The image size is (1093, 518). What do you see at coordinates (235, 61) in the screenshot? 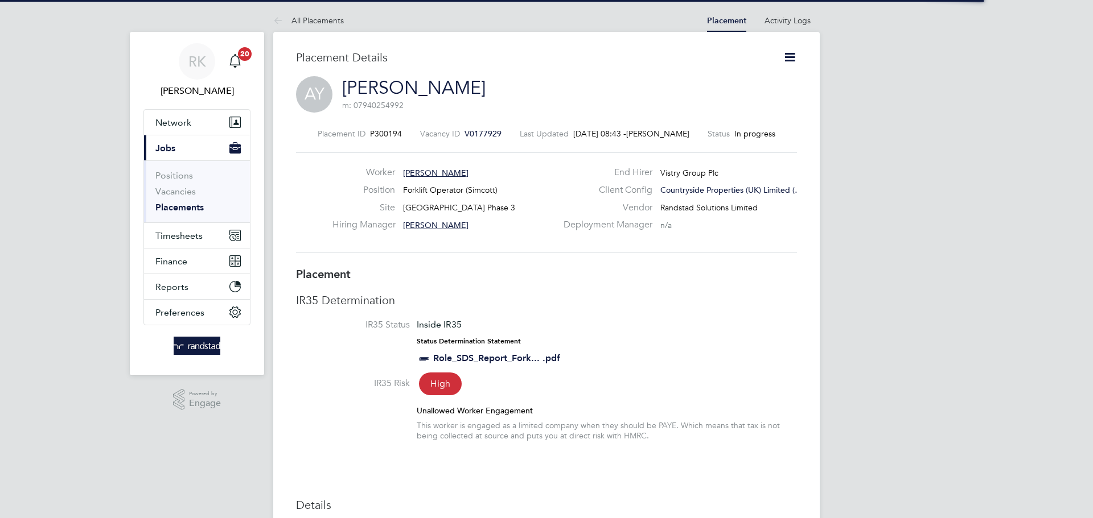
I see `a: 20` at bounding box center [235, 61].